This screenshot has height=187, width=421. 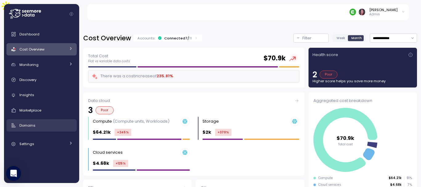 I want to click on tspan: Total cost, so click(x=346, y=144).